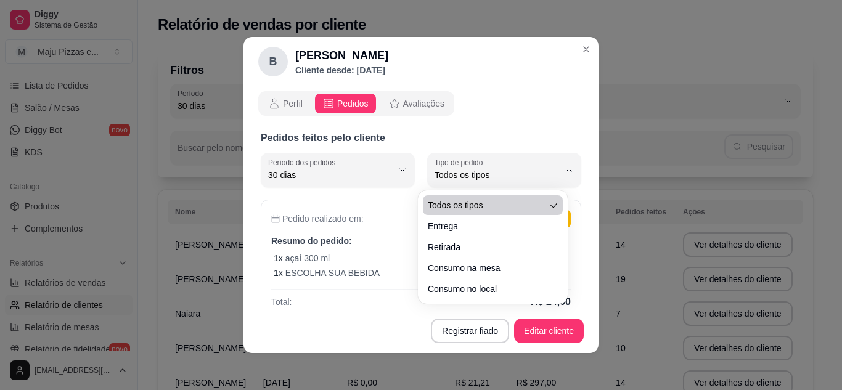 This screenshot has width=842, height=390. I want to click on span: 30 dias, so click(330, 175).